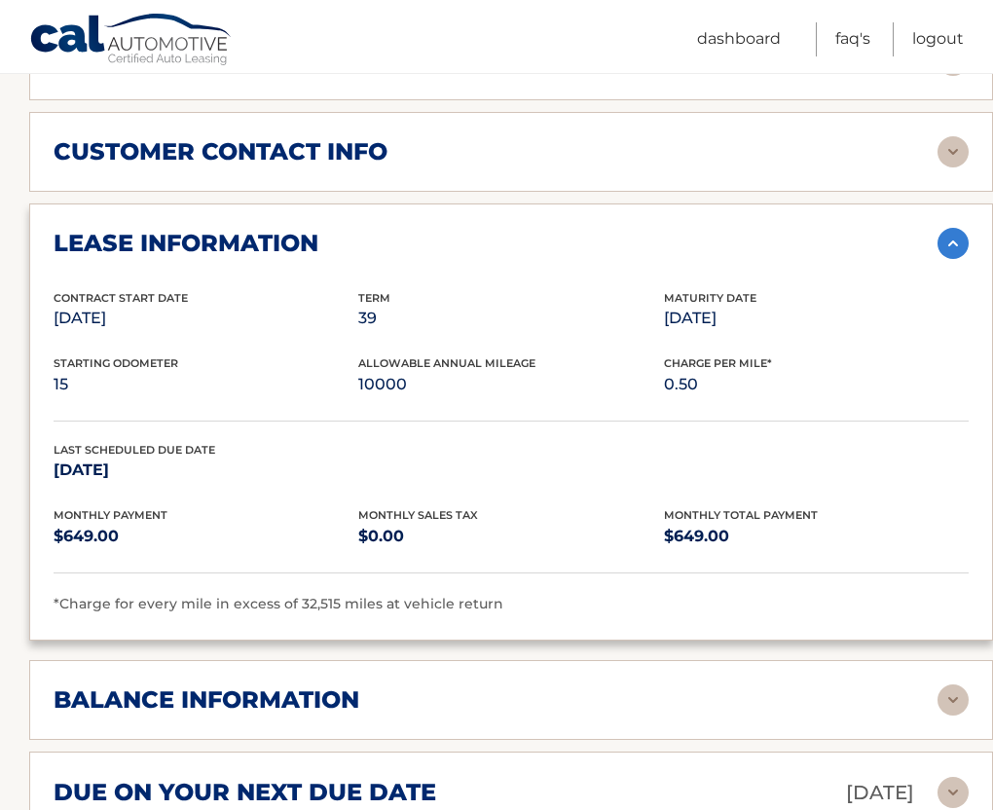  I want to click on span: Last Scheduled Due Date, so click(134, 450).